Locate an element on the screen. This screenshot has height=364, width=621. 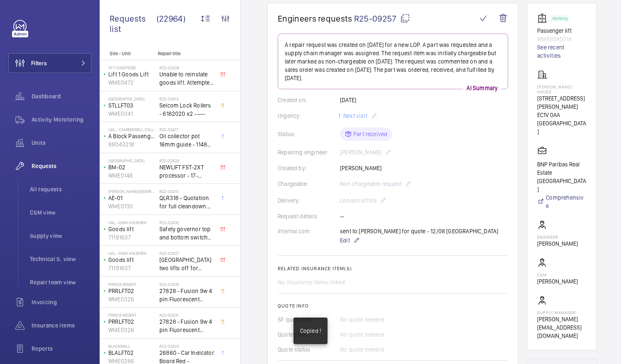
p: Repair title is located at coordinates (185, 54).